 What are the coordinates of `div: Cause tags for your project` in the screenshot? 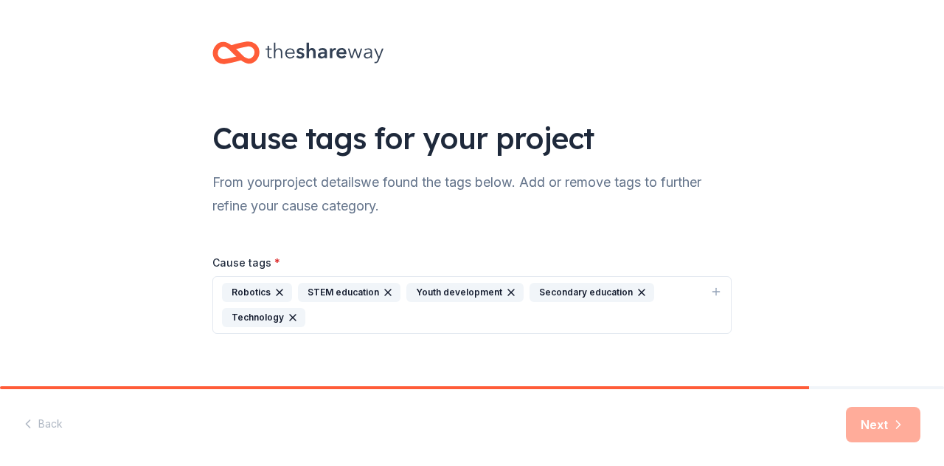 It's located at (472, 138).